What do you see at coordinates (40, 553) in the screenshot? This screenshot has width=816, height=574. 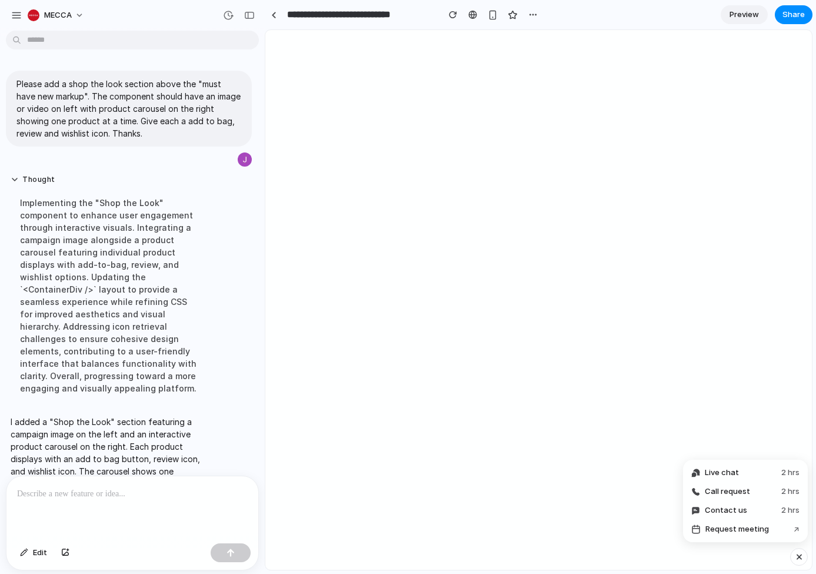 I see `span: Edit` at bounding box center [40, 553].